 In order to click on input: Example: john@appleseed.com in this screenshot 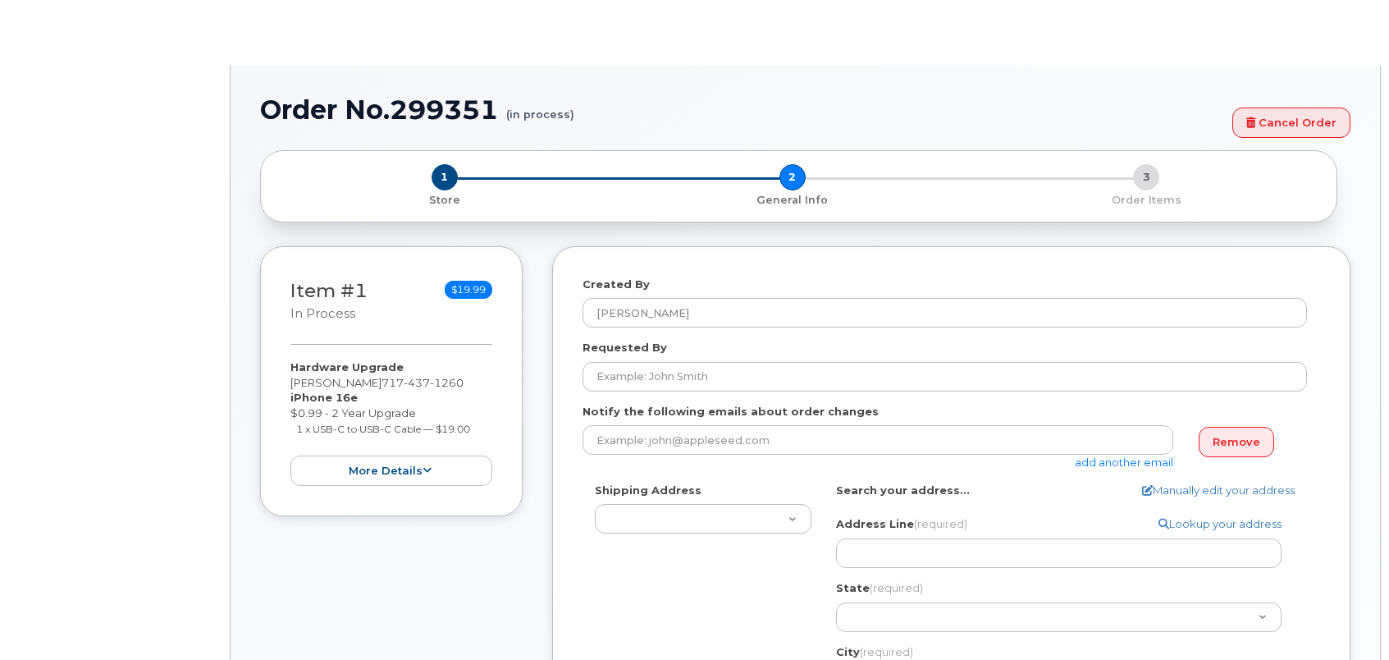, I will do `click(878, 440)`.